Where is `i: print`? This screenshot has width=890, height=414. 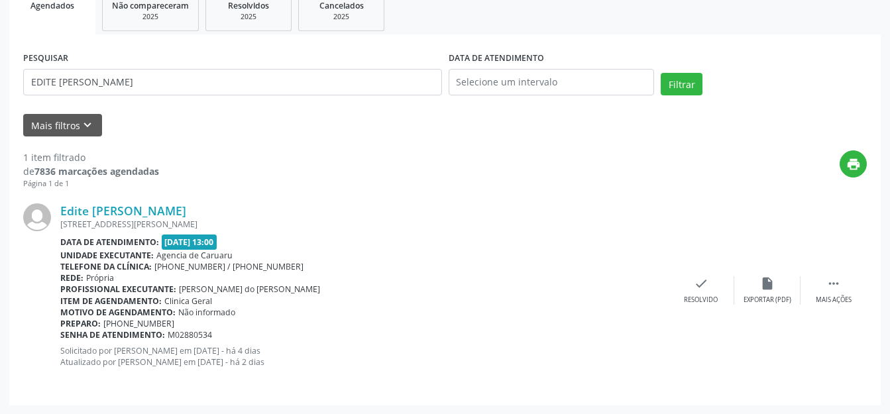 i: print is located at coordinates (853, 164).